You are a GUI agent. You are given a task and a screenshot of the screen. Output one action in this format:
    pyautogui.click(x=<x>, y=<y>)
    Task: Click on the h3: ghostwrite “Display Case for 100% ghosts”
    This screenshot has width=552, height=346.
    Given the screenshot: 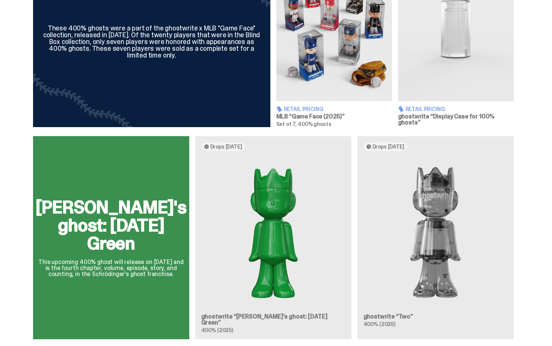 What is the action you would take?
    pyautogui.click(x=456, y=119)
    